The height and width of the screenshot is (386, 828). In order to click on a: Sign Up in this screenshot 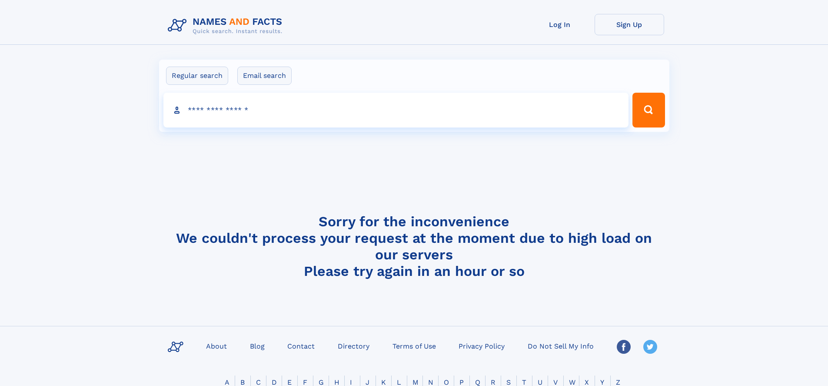, I will do `click(629, 24)`.